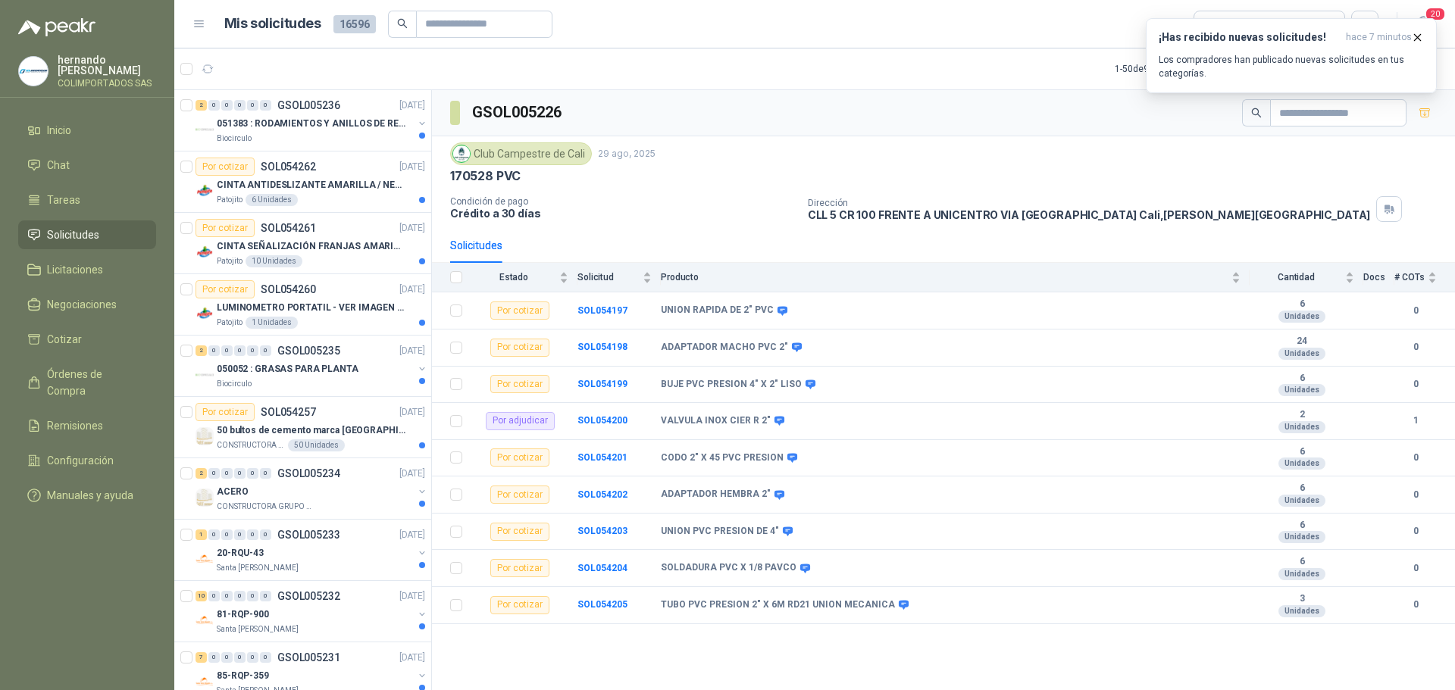  What do you see at coordinates (57, 27) in the screenshot?
I see `img: Logo peakr` at bounding box center [57, 27].